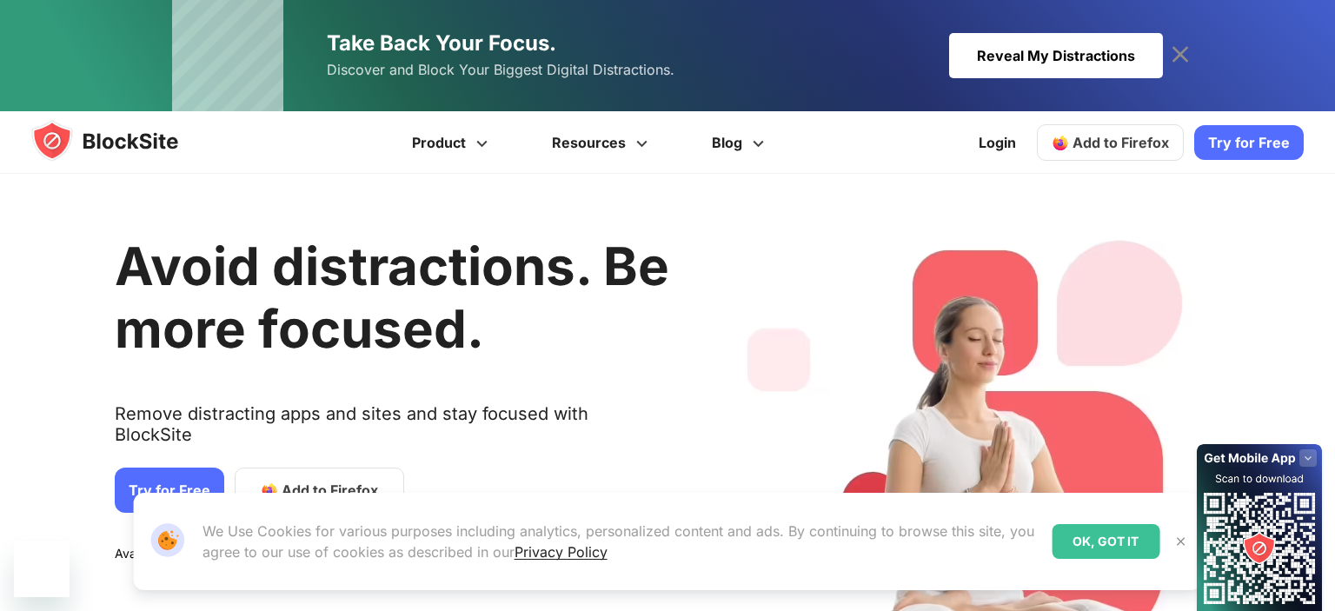 The height and width of the screenshot is (611, 1335). What do you see at coordinates (122, 141) in the screenshot?
I see `img: blocksite-icon.5d769676.svg` at bounding box center [122, 141].